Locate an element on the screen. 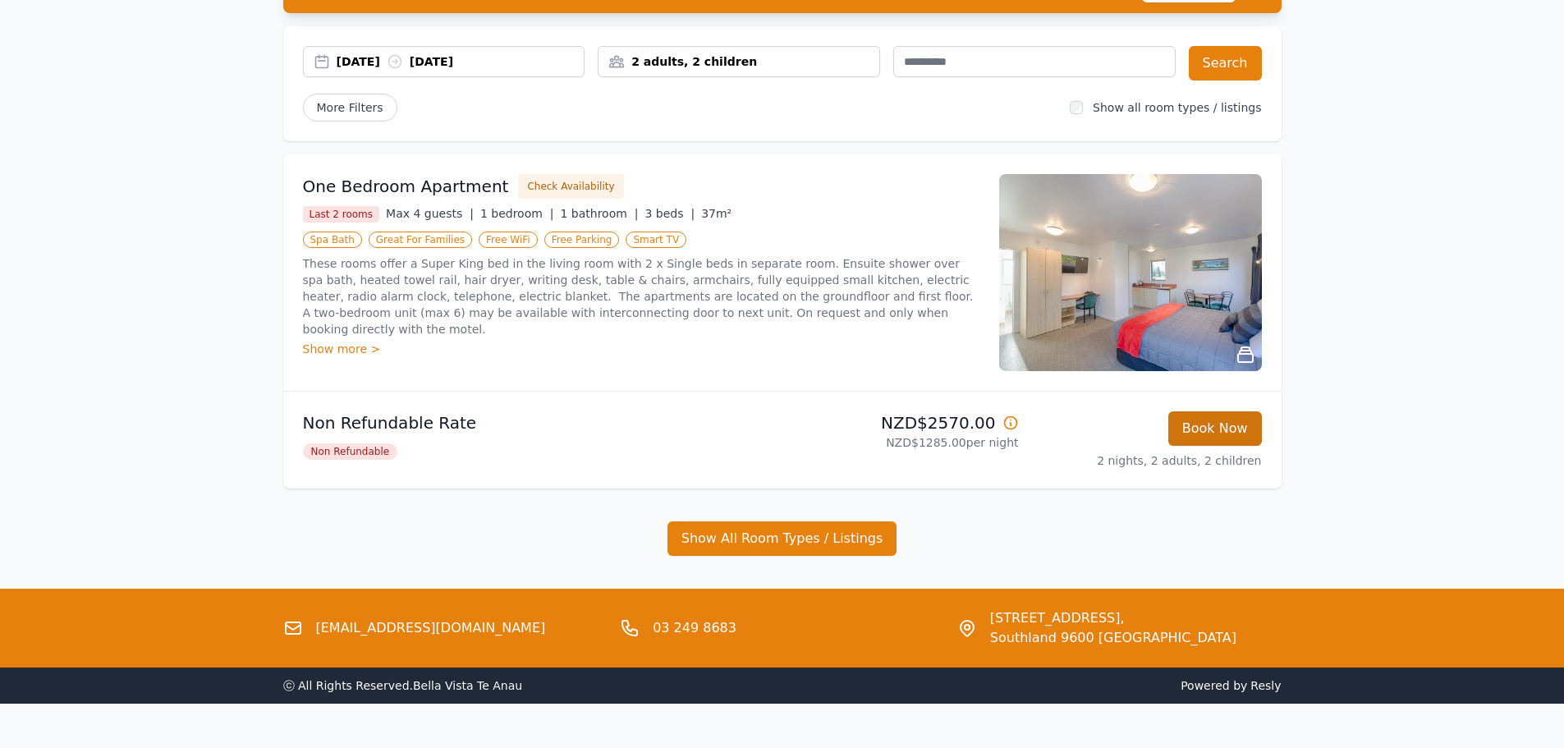 The image size is (1564, 748). span: 37m² is located at coordinates (716, 213).